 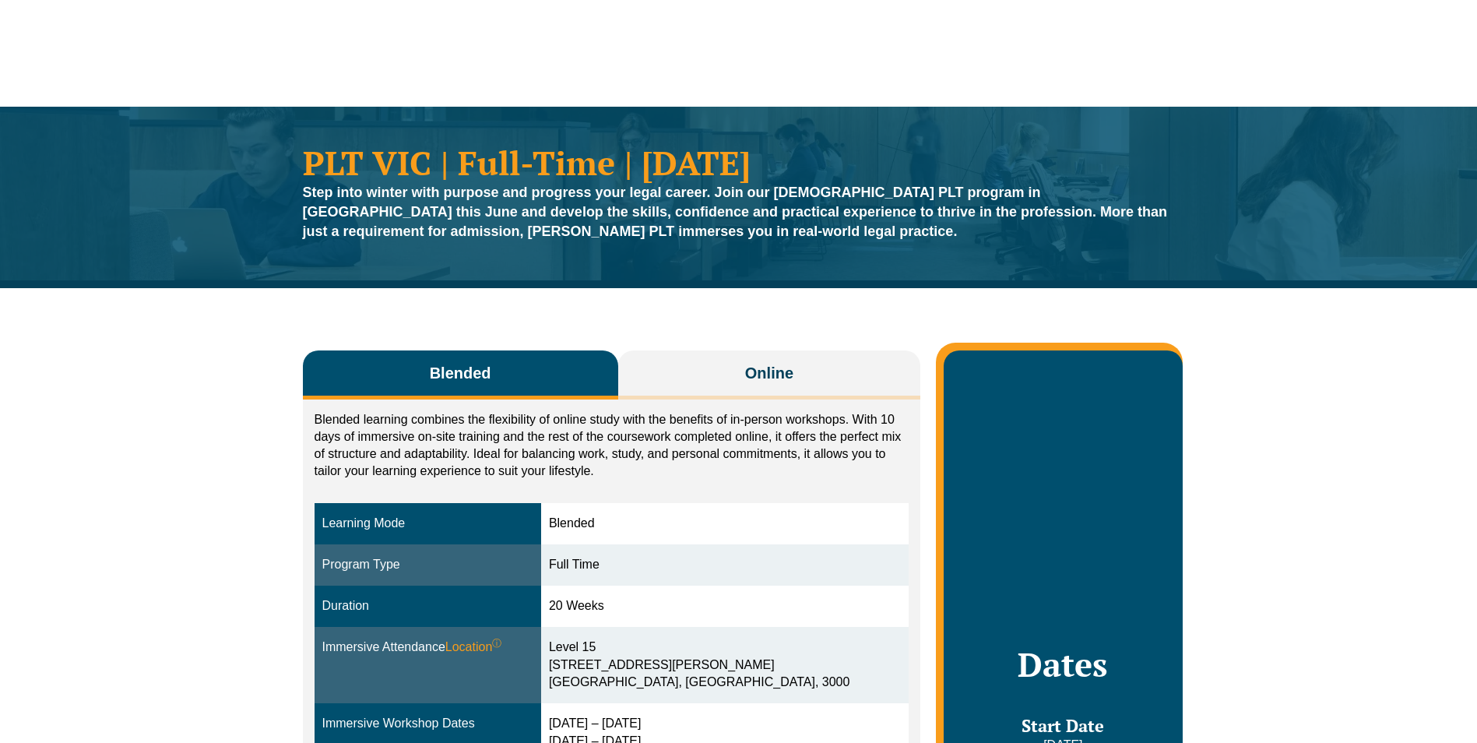 What do you see at coordinates (725, 564) in the screenshot?
I see `div: Full Time` at bounding box center [725, 564].